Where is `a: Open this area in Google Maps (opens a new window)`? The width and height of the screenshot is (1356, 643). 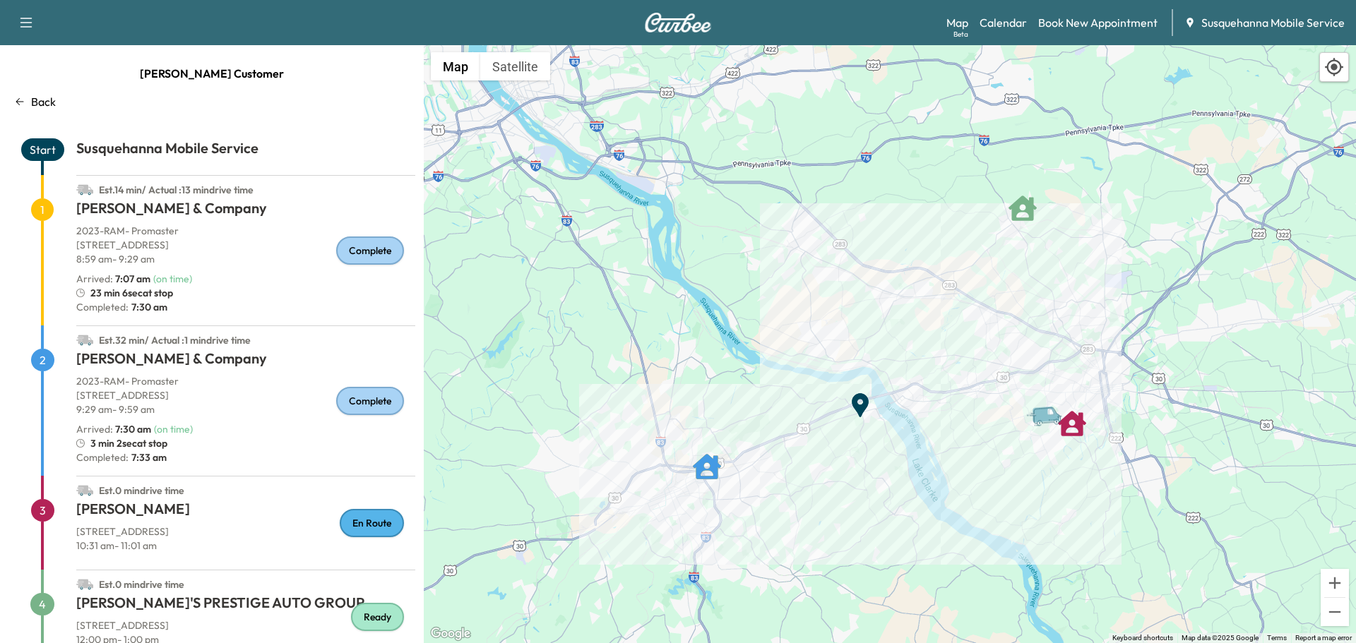 a: Open this area in Google Maps (opens a new window) is located at coordinates (451, 634).